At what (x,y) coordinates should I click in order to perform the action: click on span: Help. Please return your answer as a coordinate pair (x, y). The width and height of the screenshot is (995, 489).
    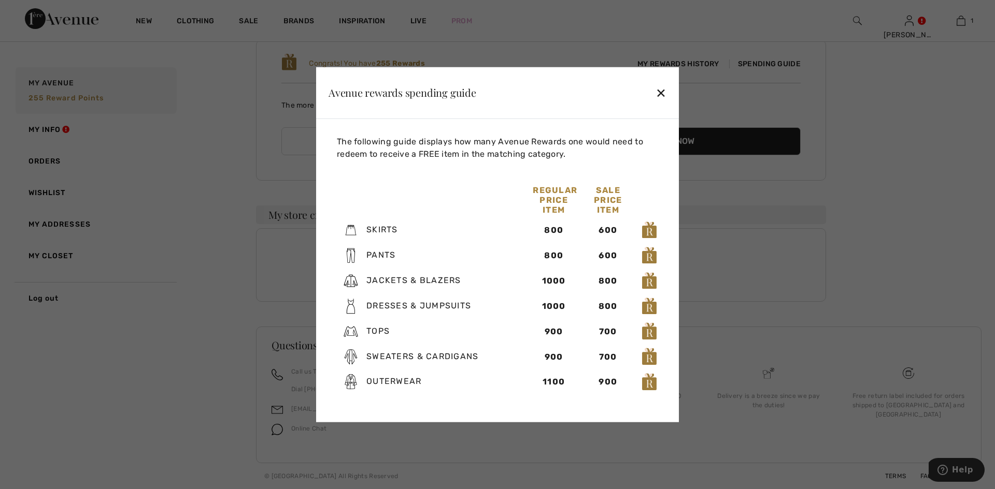
    Looking at the image, I should click on (34, 12).